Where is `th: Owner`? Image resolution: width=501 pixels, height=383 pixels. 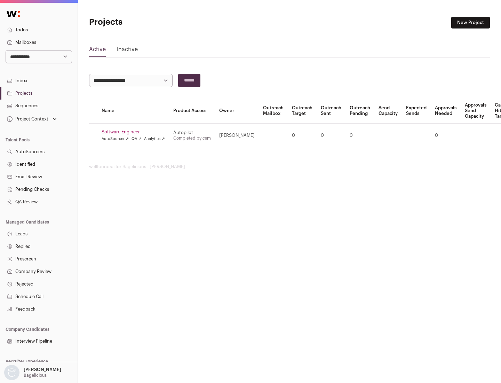 th: Owner is located at coordinates (237, 111).